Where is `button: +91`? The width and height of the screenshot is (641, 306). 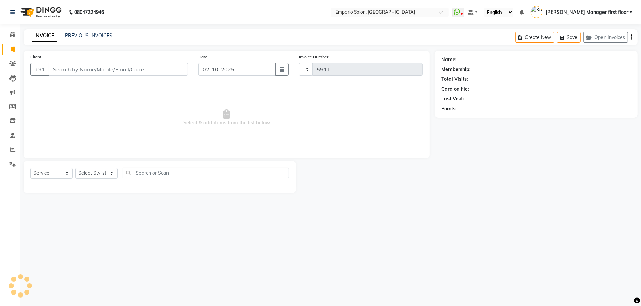
button: +91 is located at coordinates (40, 69).